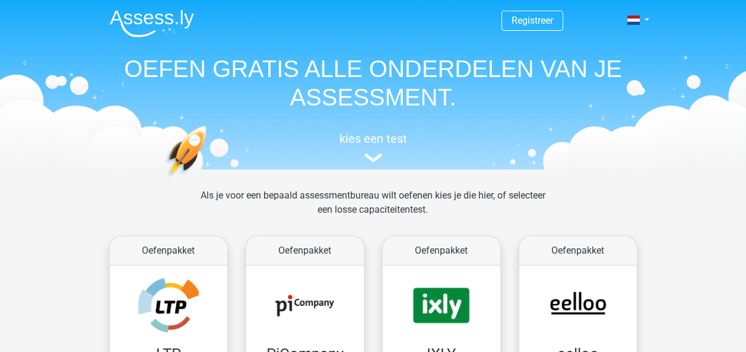 The image size is (746, 352). I want to click on h1: OEFEN GRATIS ALLE ONDERDELEN VAN JE ASSESSMENT., so click(373, 83).